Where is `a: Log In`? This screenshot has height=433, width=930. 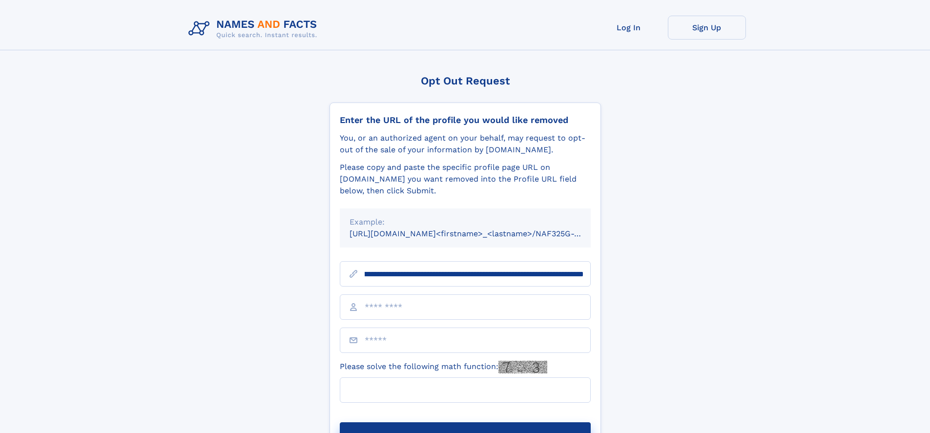 a: Log In is located at coordinates (628, 27).